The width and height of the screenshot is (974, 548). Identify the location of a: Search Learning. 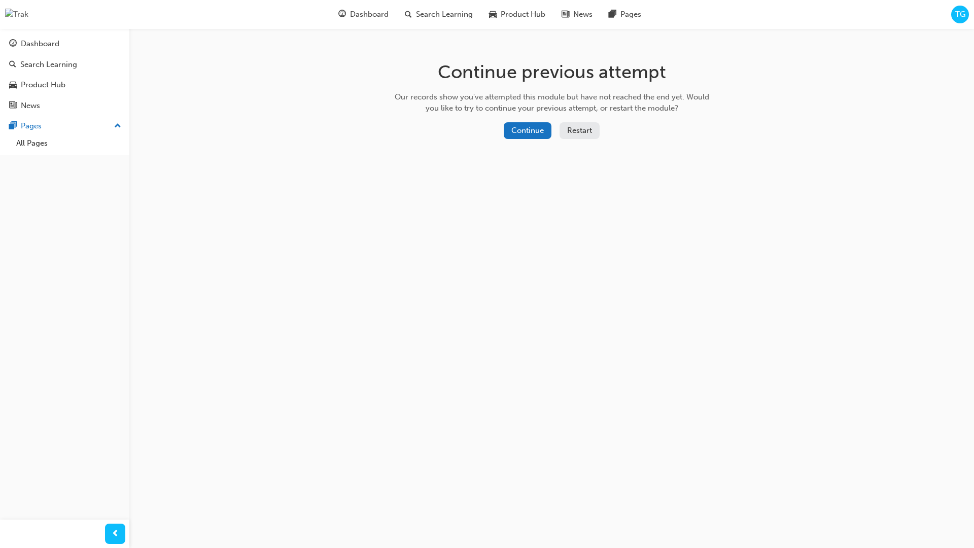
(64, 64).